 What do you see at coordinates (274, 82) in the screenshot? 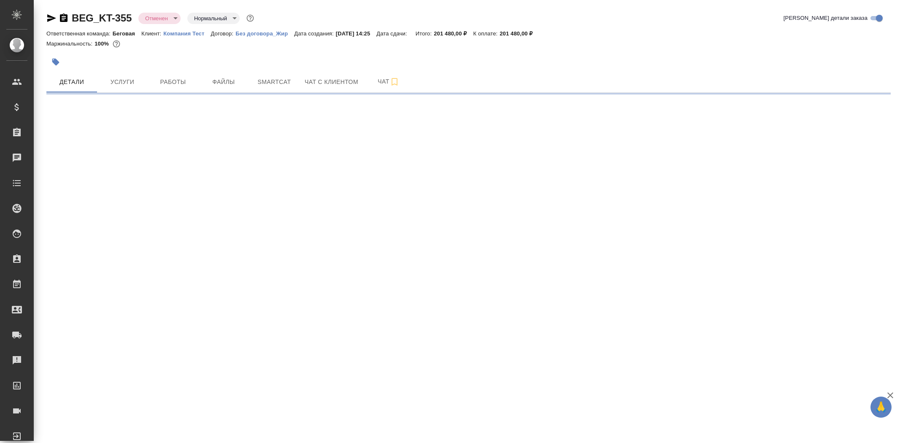
I see `span: Smartcat` at bounding box center [274, 82].